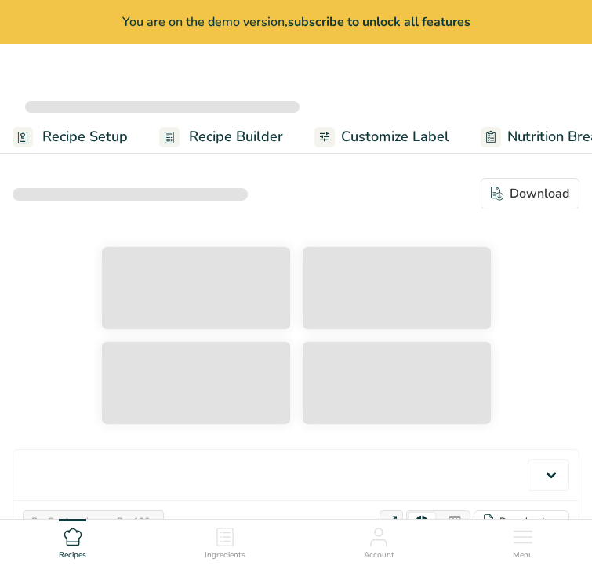 Image resolution: width=592 pixels, height=566 pixels. What do you see at coordinates (379, 555) in the screenshot?
I see `span: Account` at bounding box center [379, 555].